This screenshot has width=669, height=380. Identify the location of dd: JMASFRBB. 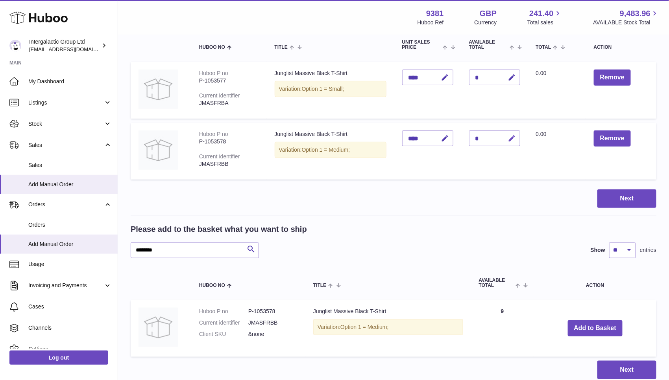
(273, 323).